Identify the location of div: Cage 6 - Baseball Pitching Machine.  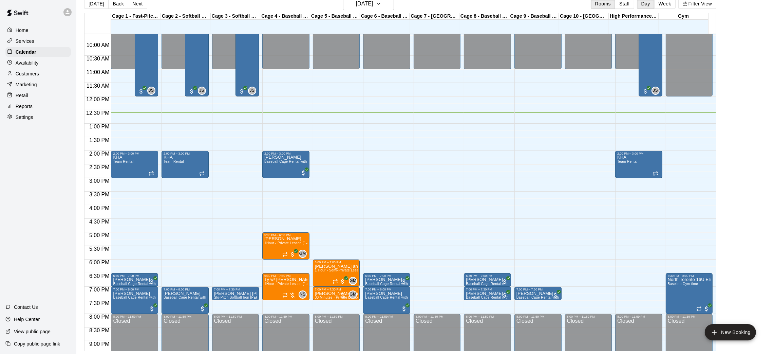
(385, 16).